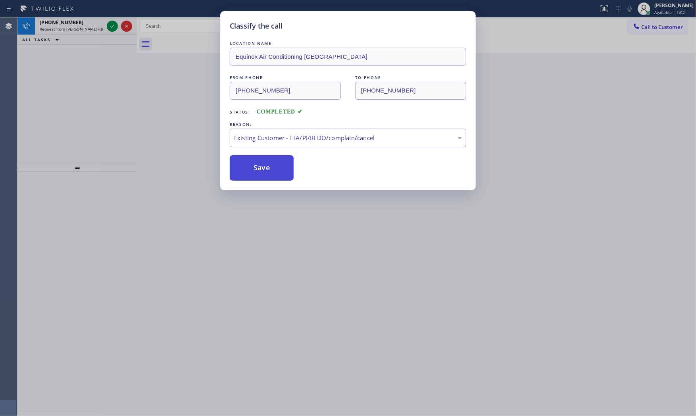  What do you see at coordinates (285, 77) in the screenshot?
I see `div: FROM PHONE` at bounding box center [285, 77].